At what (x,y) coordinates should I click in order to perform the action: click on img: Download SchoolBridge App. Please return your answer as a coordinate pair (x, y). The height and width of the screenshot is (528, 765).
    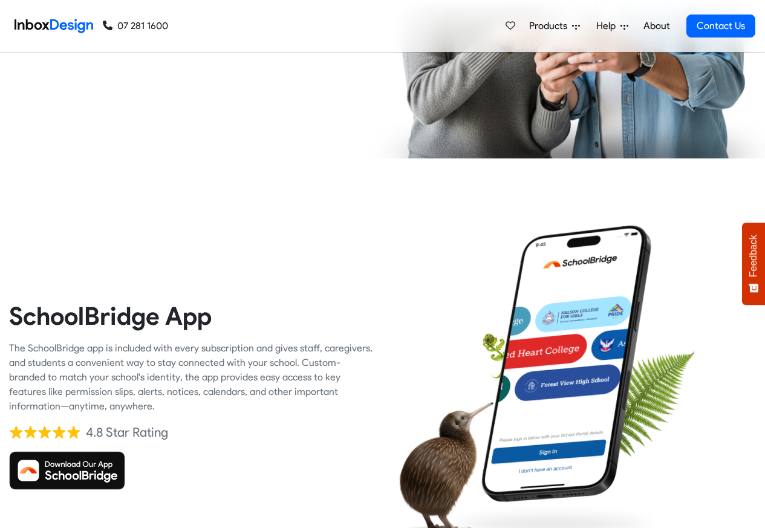
    Looking at the image, I should click on (67, 470).